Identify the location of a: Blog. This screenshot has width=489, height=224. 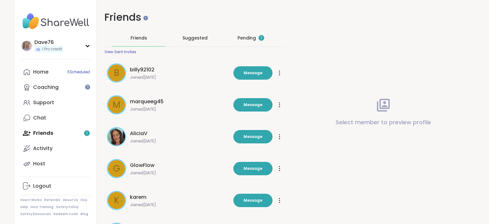
(84, 214).